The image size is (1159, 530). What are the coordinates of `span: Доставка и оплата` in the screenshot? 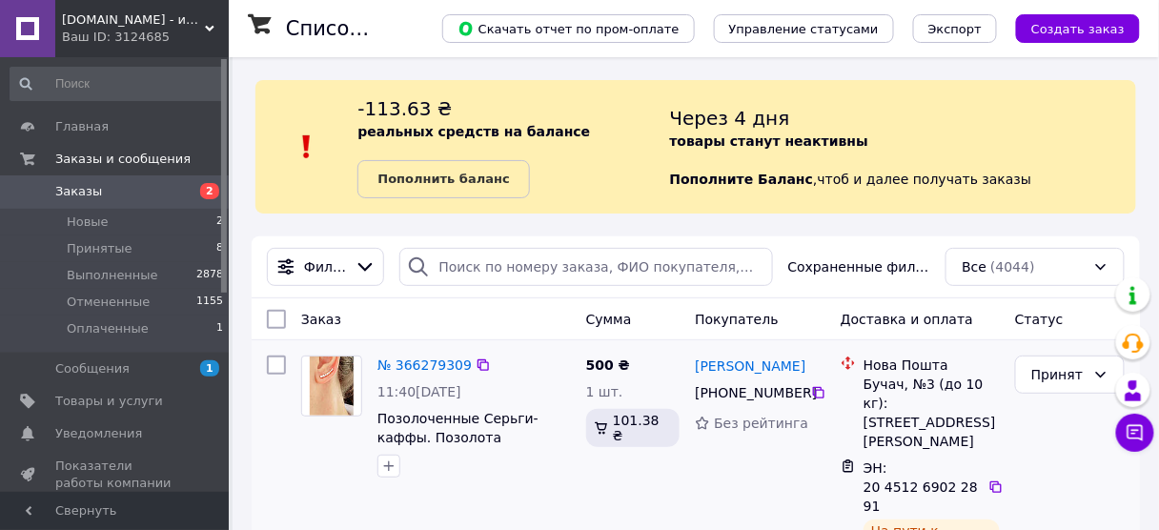 It's located at (906, 319).